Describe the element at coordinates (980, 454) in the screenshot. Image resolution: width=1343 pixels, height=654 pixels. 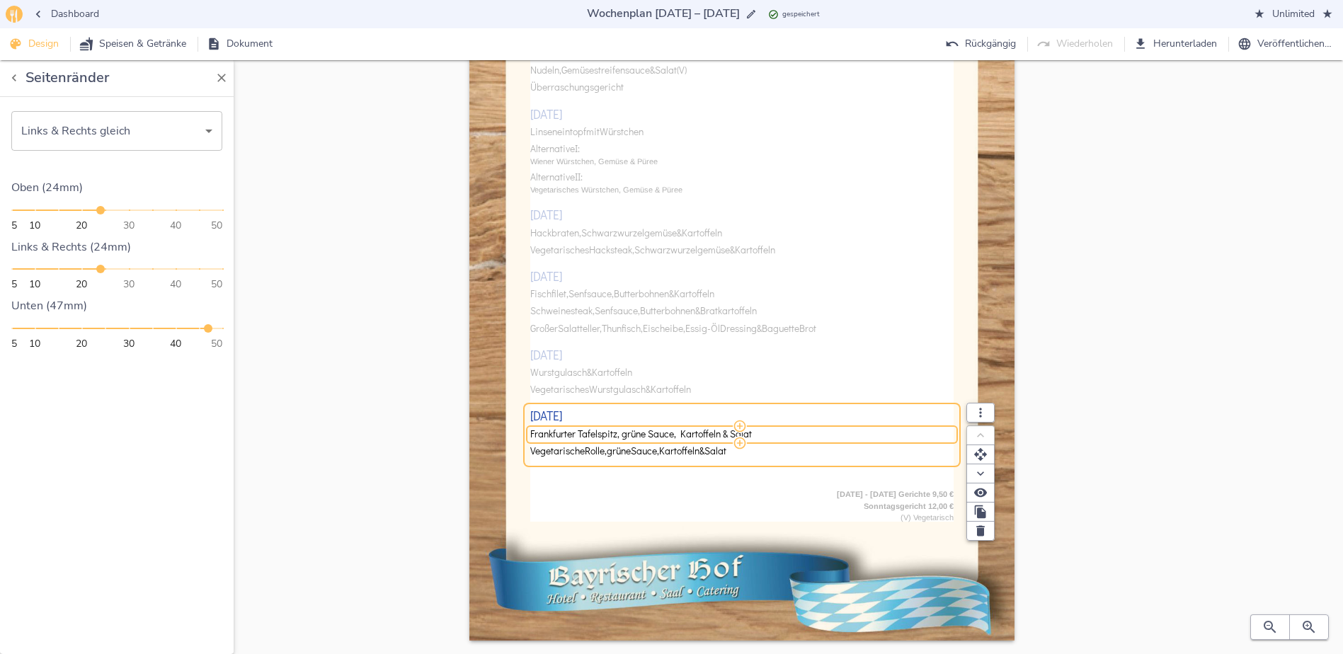
I see `svg: Verschieben` at that location.